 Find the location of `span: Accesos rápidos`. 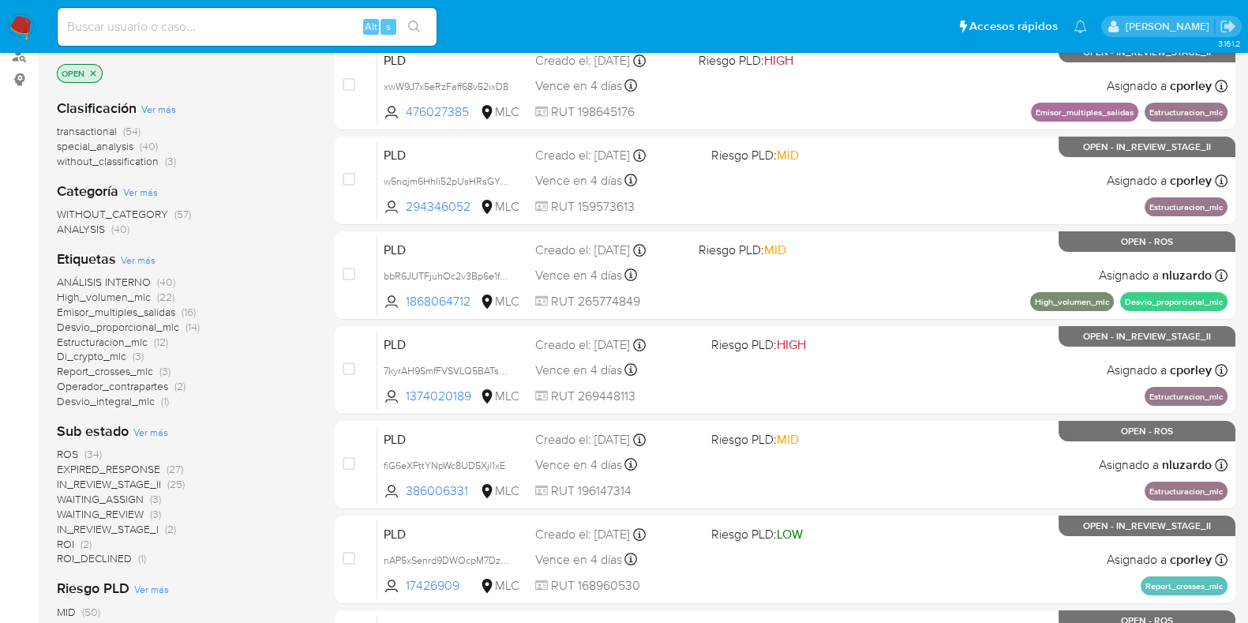

span: Accesos rápidos is located at coordinates (1013, 26).